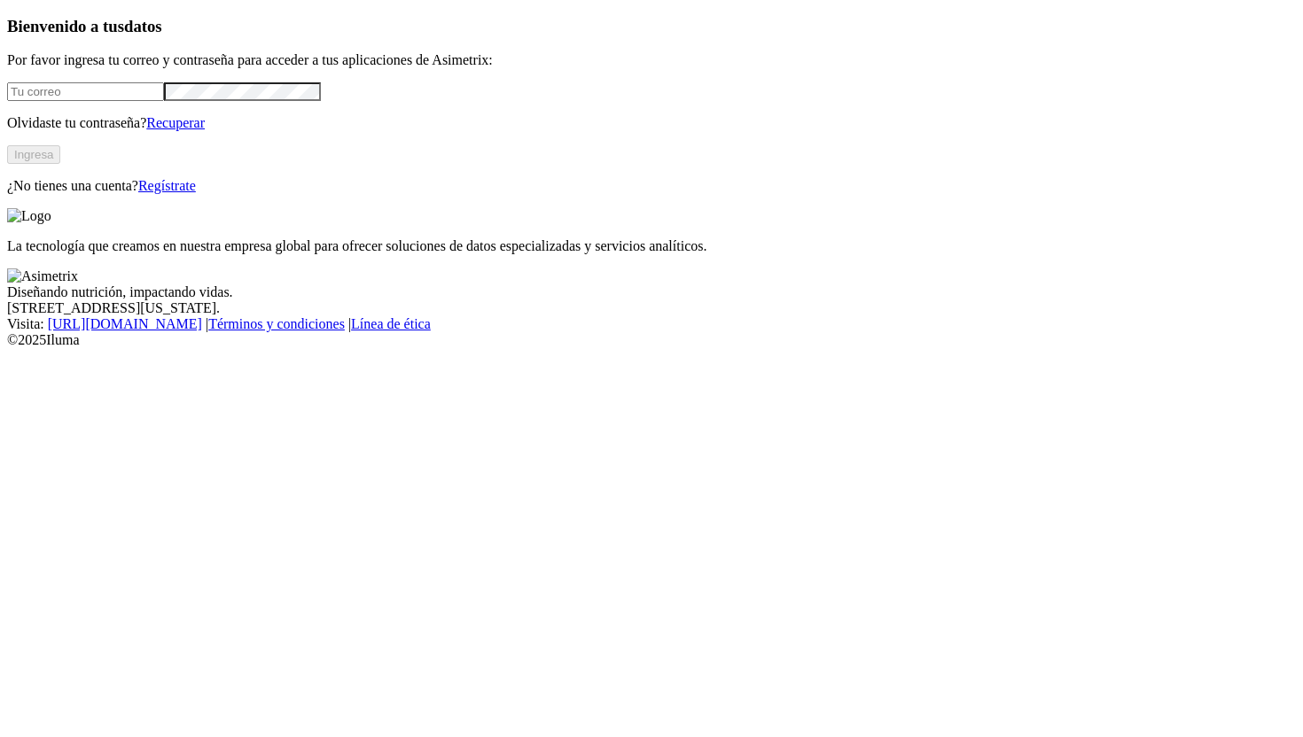 The height and width of the screenshot is (737, 1303). Describe the element at coordinates (651, 324) in the screenshot. I see `div: Visita : | |` at that location.